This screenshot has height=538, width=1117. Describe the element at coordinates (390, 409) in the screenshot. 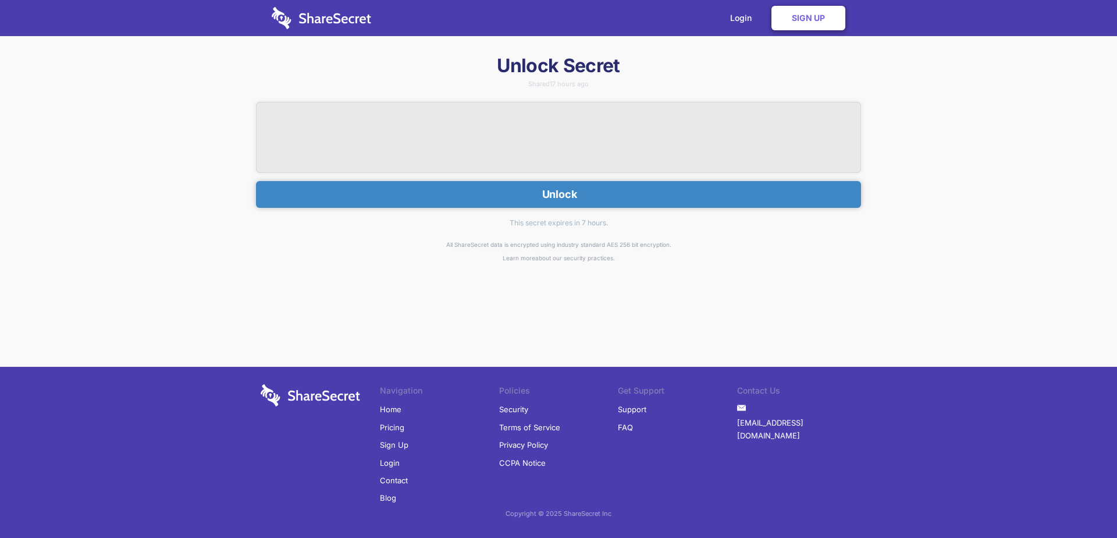

I see `a: Home` at that location.